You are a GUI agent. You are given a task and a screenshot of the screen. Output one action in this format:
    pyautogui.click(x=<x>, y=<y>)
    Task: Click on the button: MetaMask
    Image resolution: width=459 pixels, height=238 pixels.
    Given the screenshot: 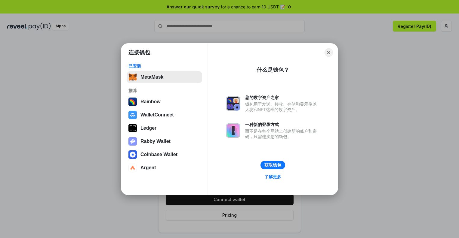 What is the action you would take?
    pyautogui.click(x=164, y=77)
    